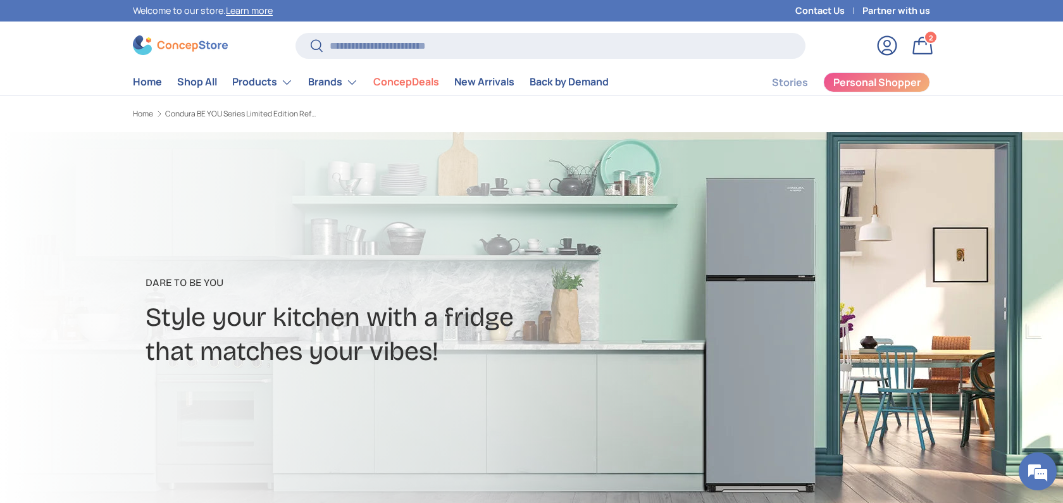 This screenshot has height=503, width=1063. What do you see at coordinates (263, 82) in the screenshot?
I see `a: Products` at bounding box center [263, 82].